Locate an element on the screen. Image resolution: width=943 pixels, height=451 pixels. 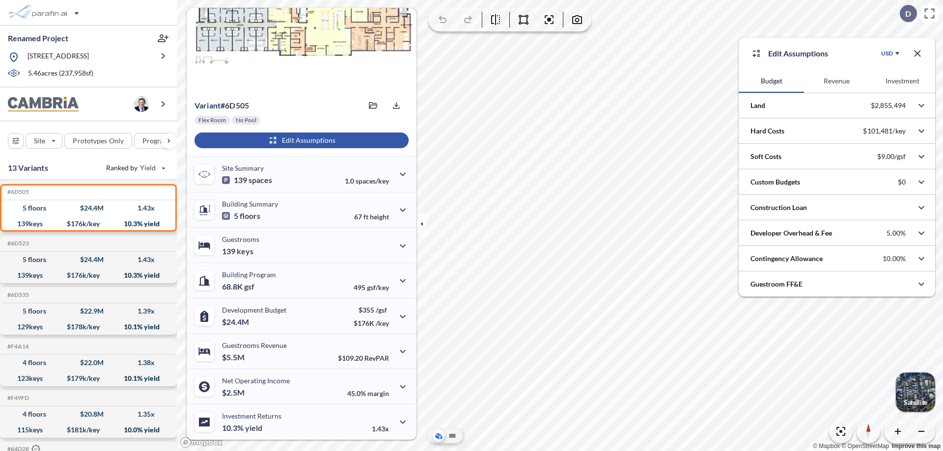
p: Soft Costs is located at coordinates (766, 157).